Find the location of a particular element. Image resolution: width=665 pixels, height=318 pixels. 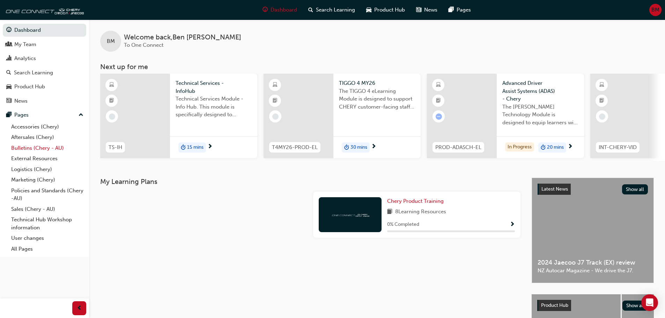

span: Pages is located at coordinates (463, 10).